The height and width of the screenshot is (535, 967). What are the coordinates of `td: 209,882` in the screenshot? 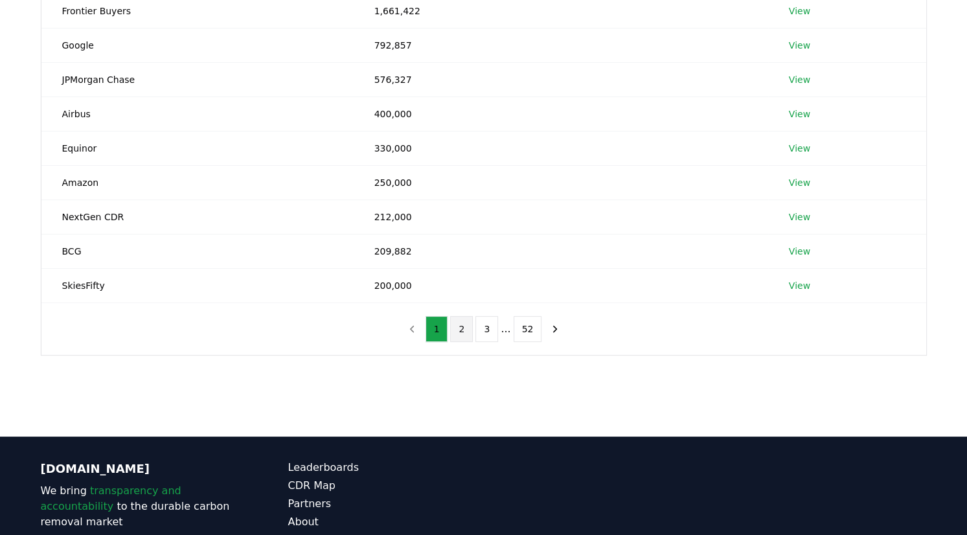 It's located at (561, 251).